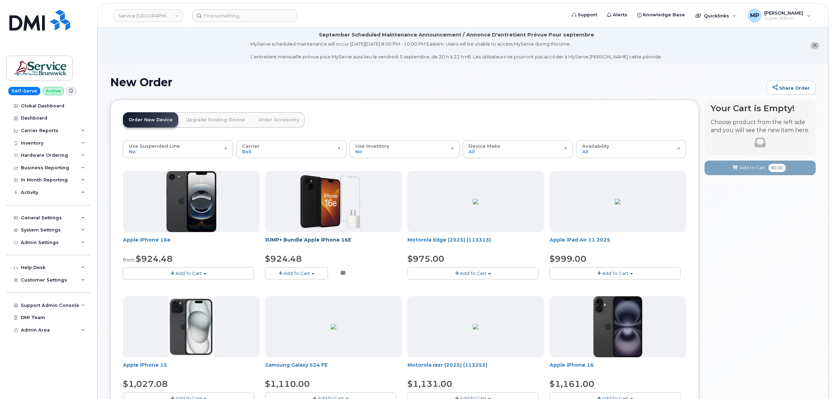 This screenshot has height=399, width=832. I want to click on span: Use Inventory, so click(372, 146).